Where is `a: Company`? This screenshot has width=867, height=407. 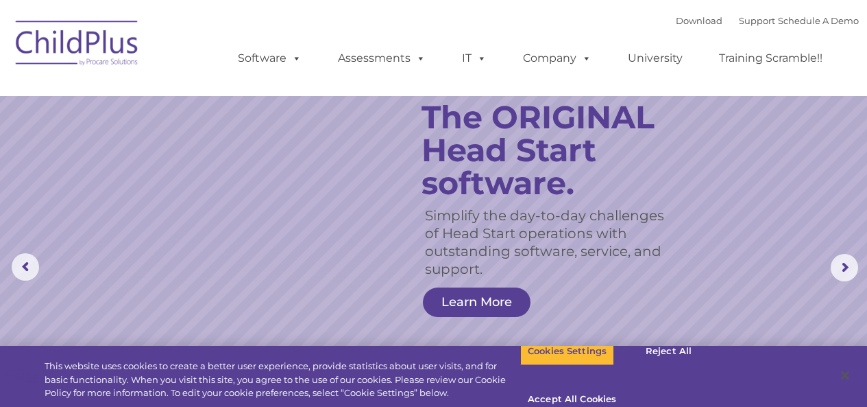
a: Company is located at coordinates (557, 58).